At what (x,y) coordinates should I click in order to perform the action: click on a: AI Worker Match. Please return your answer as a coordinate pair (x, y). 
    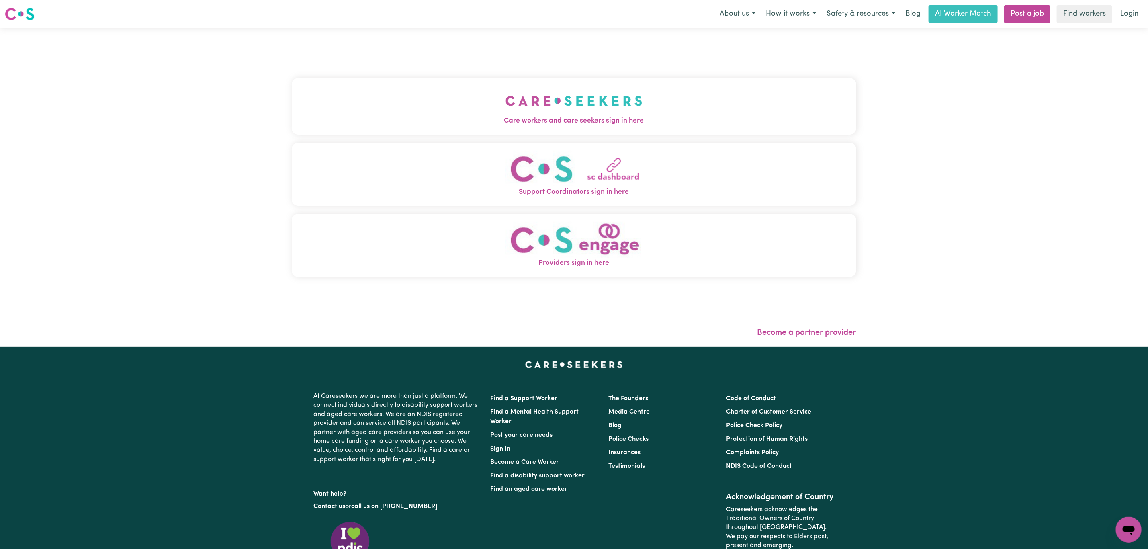
    Looking at the image, I should click on (963, 14).